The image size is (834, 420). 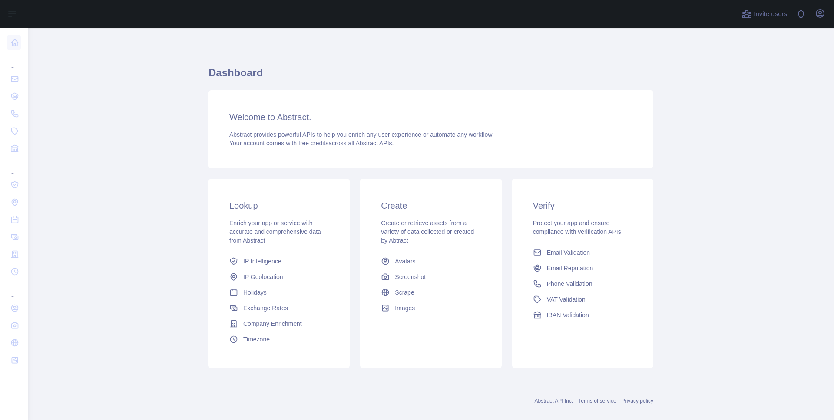 What do you see at coordinates (764, 14) in the screenshot?
I see `button: Invite users` at bounding box center [764, 14].